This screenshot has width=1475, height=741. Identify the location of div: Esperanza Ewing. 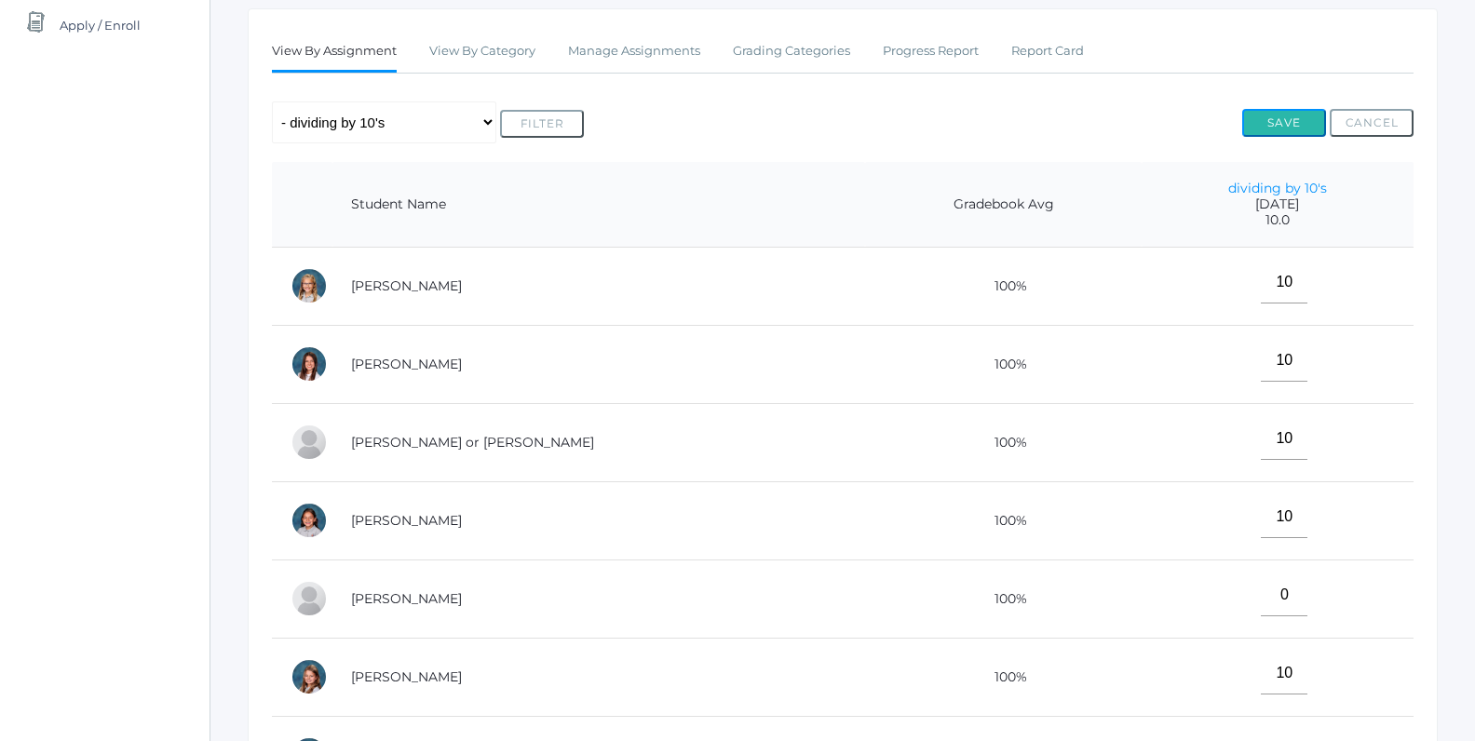
(309, 520).